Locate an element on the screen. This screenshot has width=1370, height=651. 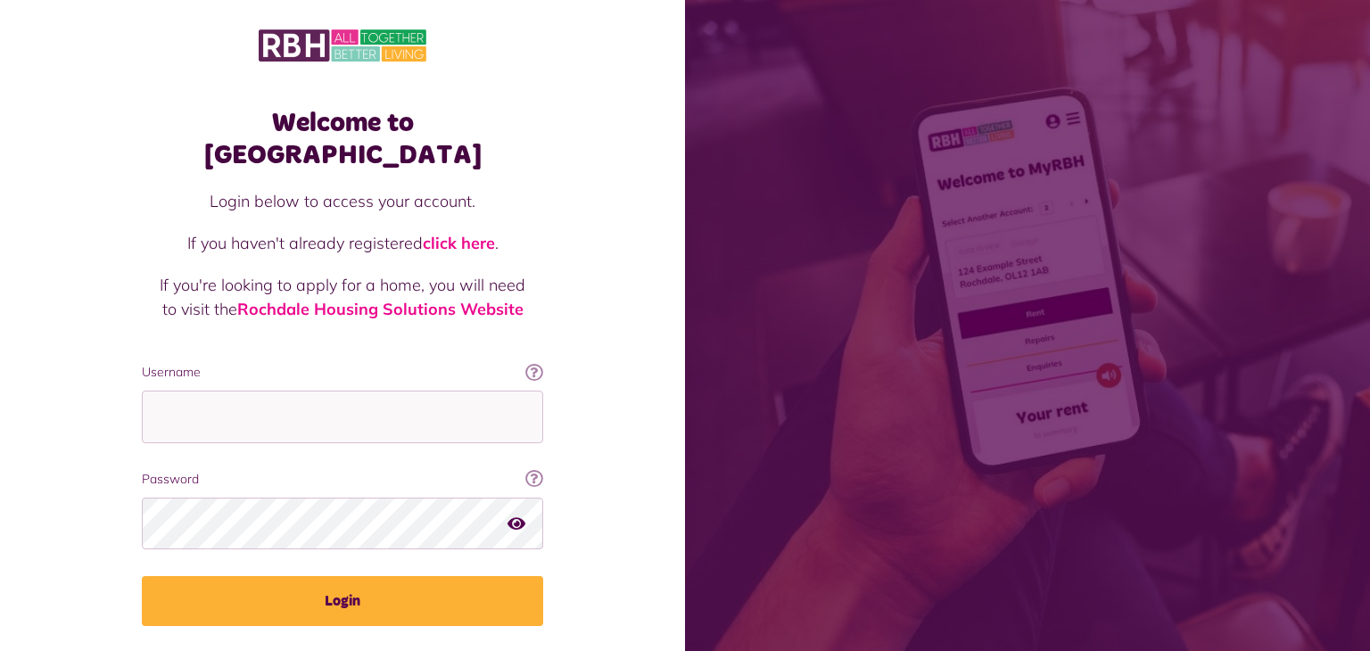
button: Login is located at coordinates (343, 601).